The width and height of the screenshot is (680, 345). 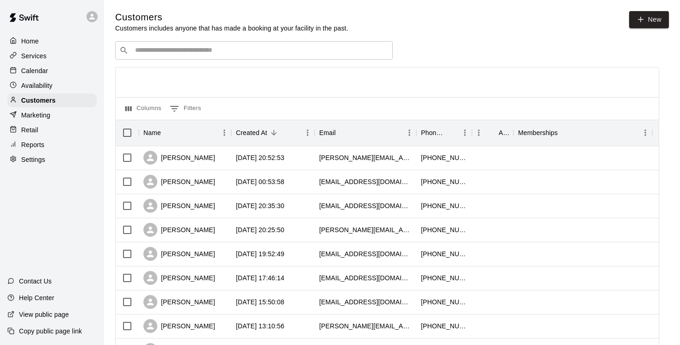 What do you see at coordinates (260, 158) in the screenshot?
I see `div: 2025-10-08 20:52:53` at bounding box center [260, 158].